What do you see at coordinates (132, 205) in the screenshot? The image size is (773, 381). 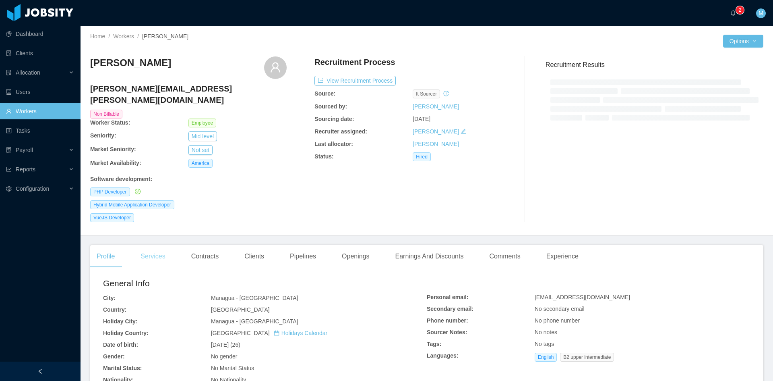 I see `span: Hybrid Mobile Application Developer` at bounding box center [132, 205].